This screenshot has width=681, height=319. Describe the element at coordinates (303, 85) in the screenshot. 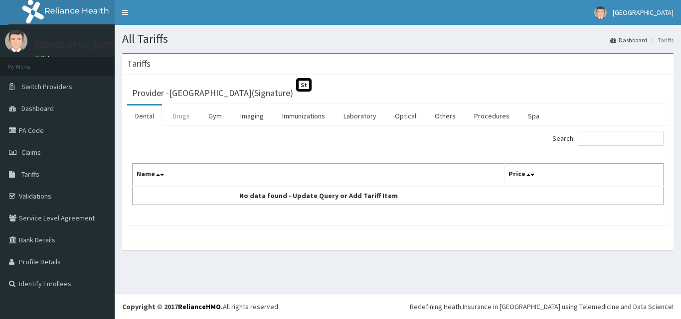

I see `span: St` at that location.